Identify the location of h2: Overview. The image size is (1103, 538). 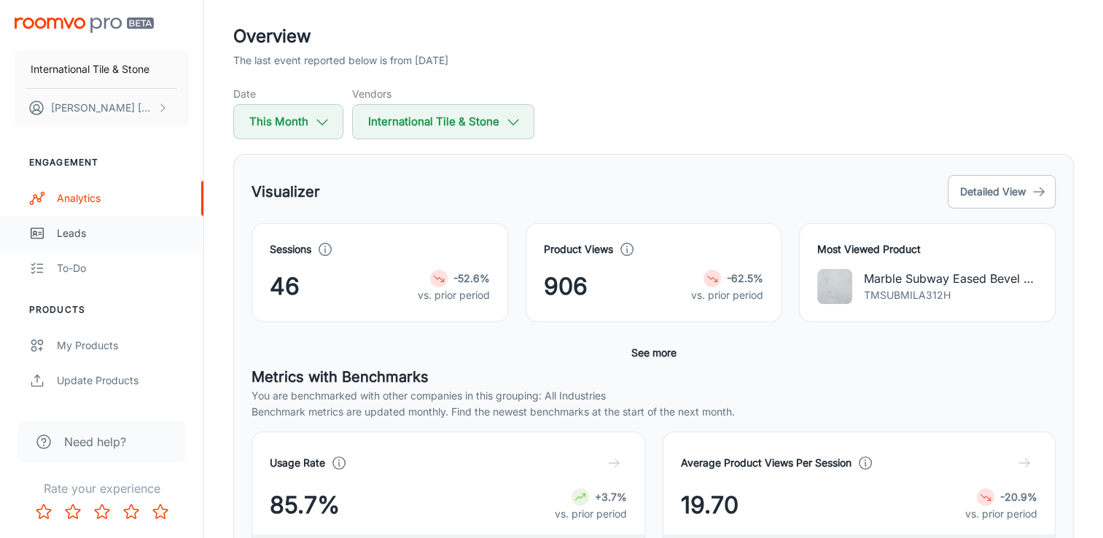
(653, 36).